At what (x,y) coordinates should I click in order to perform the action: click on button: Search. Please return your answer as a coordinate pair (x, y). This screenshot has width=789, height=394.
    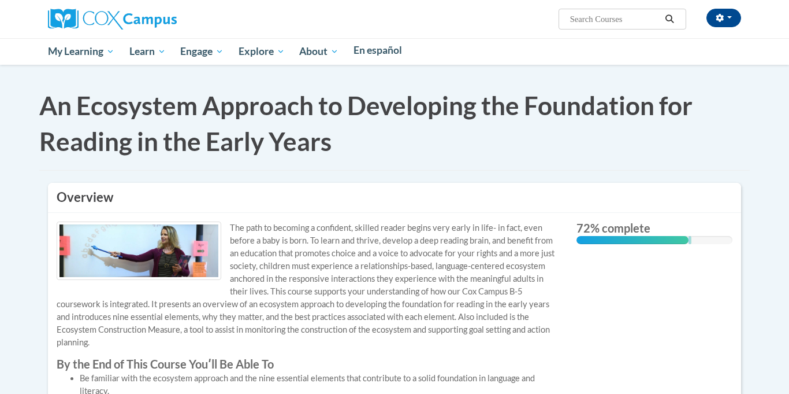
    Looking at the image, I should click on (670, 19).